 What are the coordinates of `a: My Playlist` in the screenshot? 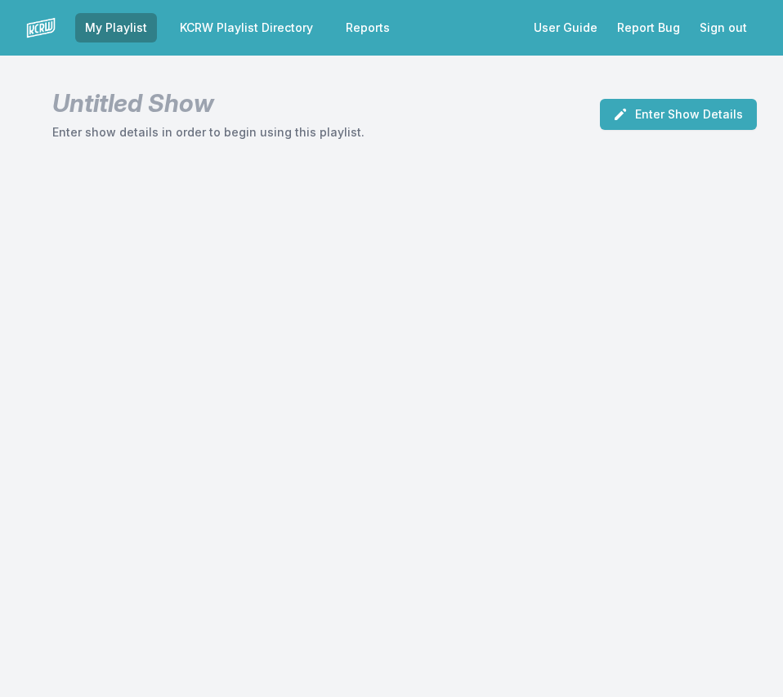 It's located at (116, 28).